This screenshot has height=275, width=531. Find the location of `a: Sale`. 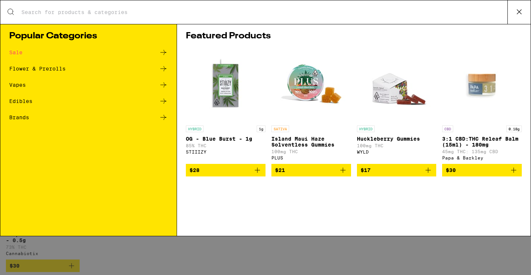

a: Sale is located at coordinates (89, 52).